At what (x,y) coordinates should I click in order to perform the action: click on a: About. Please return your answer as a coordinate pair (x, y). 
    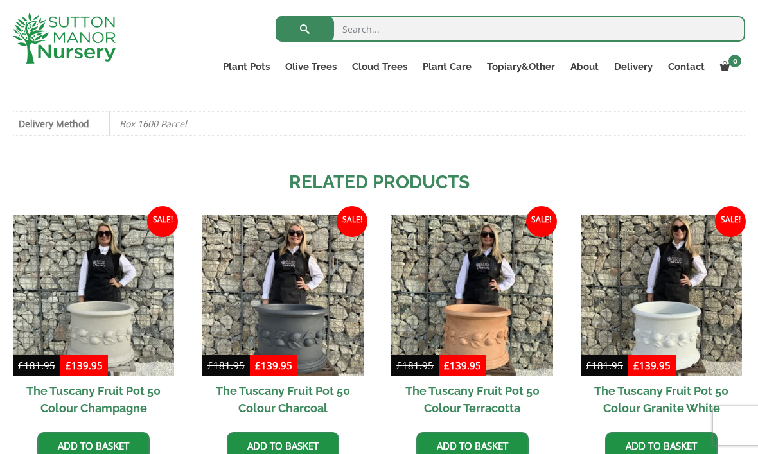
    Looking at the image, I should click on (585, 67).